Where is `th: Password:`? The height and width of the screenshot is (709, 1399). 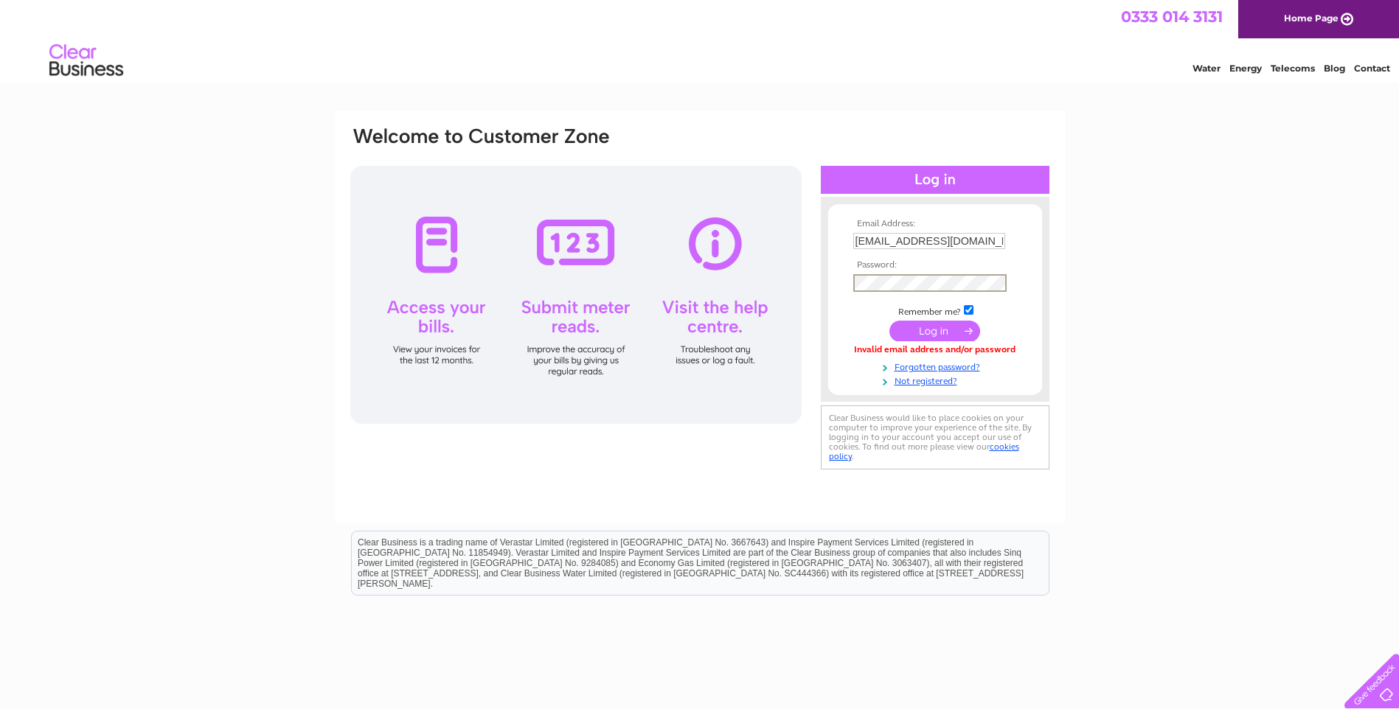
th: Password: is located at coordinates (935, 265).